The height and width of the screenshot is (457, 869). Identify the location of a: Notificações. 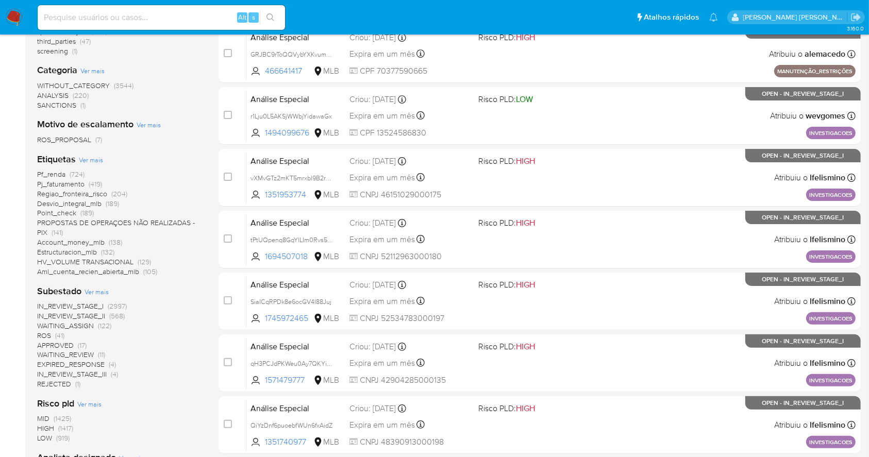
(713, 17).